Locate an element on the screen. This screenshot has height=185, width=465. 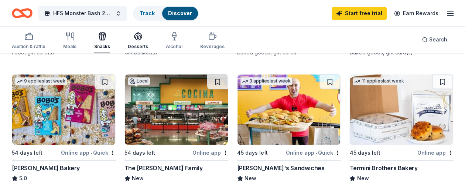
button: Snacks is located at coordinates (102, 41).